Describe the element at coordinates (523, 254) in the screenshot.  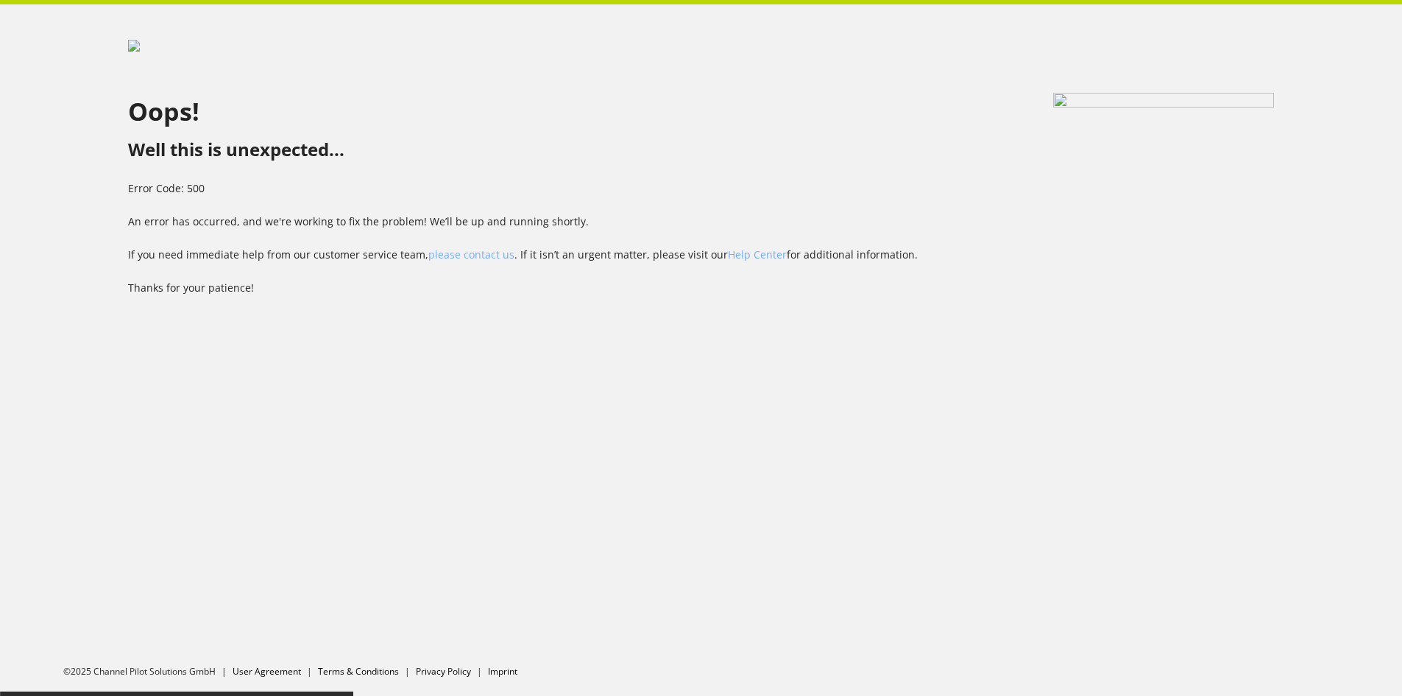
I see `p: If you need immediate help from our customer service team, . If it isn’t an urgent matter, please...` at that location.